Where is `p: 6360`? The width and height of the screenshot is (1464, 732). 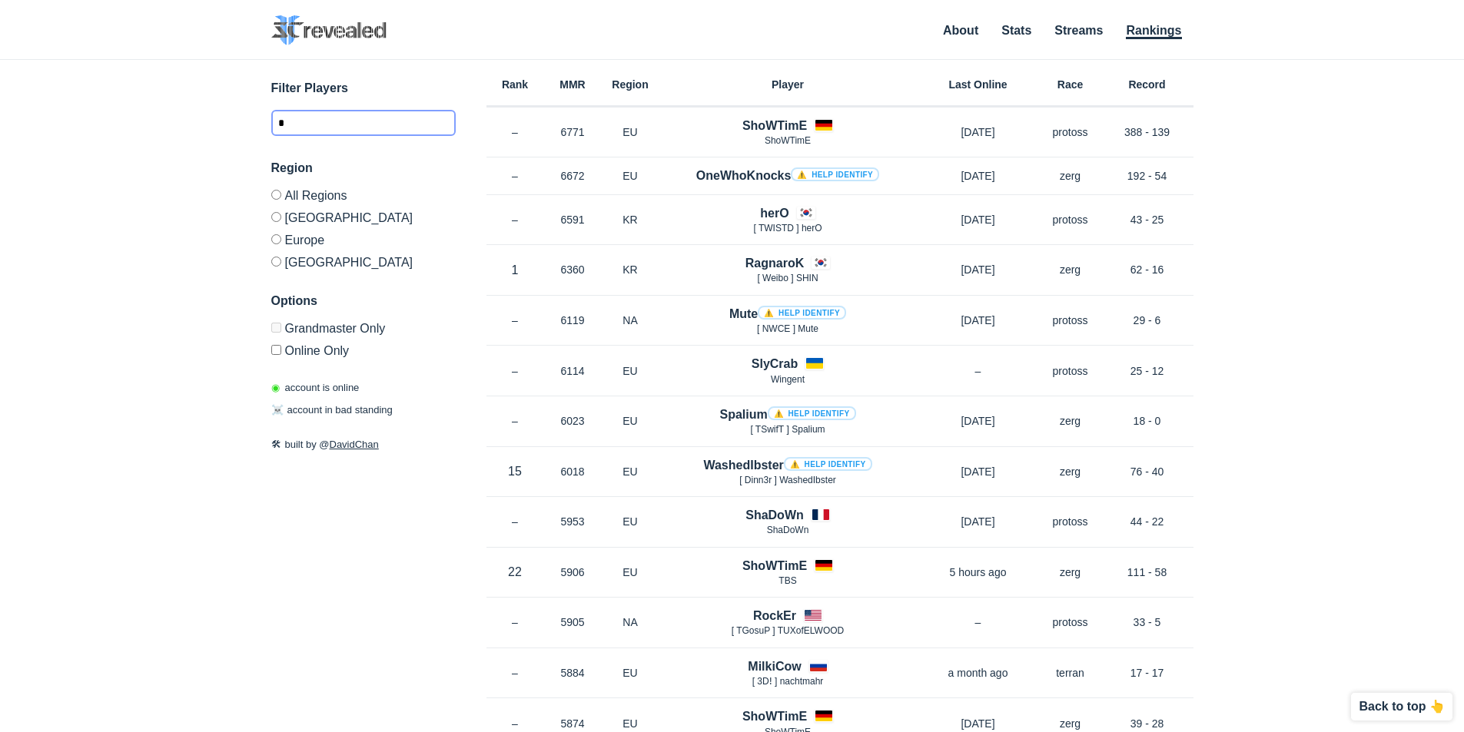
p: 6360 is located at coordinates (572, 270).